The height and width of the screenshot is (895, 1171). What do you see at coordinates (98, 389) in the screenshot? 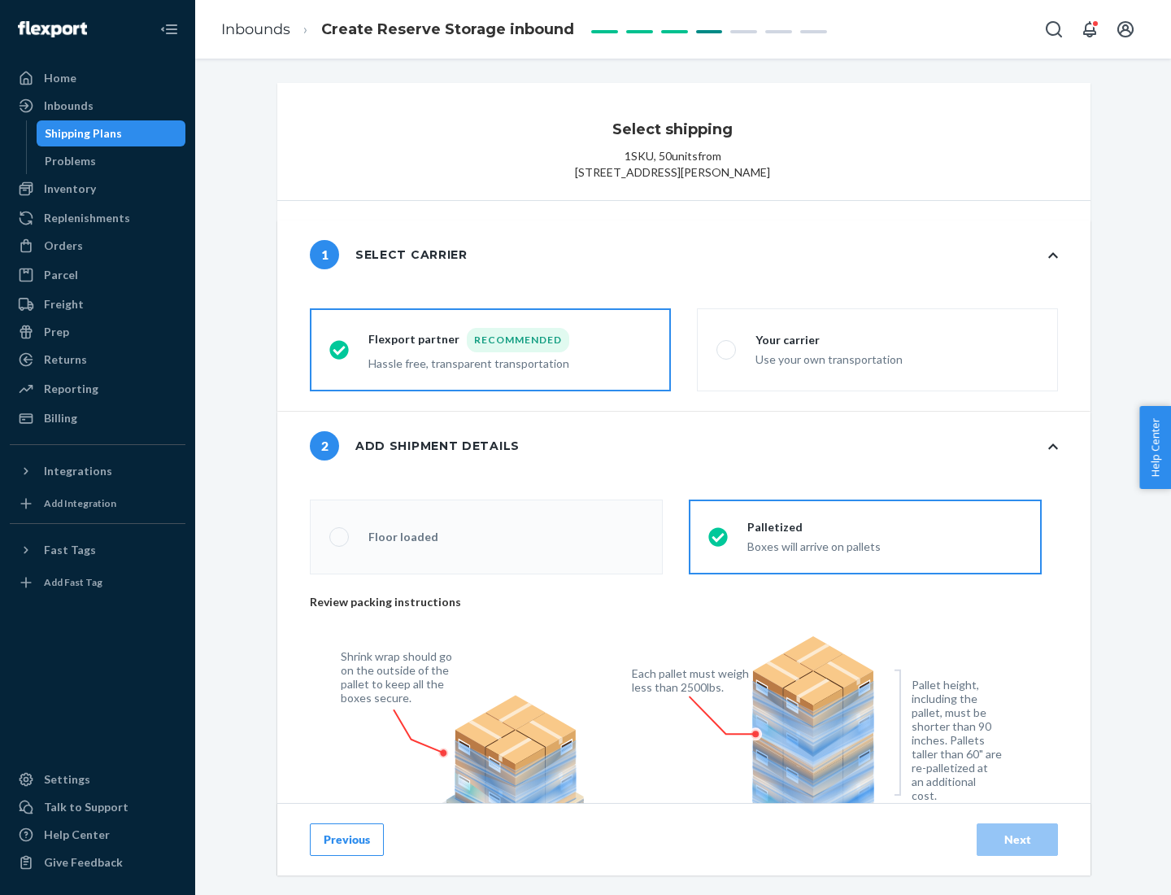
I see `a: Reporting` at bounding box center [98, 389].